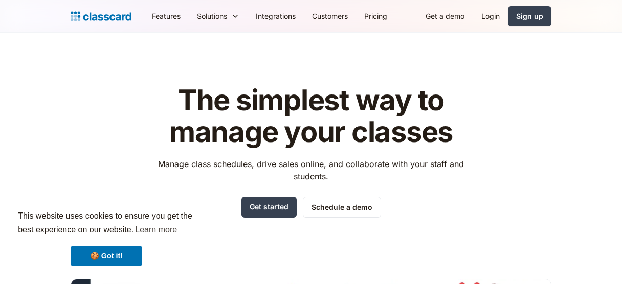 The image size is (622, 284). Describe the element at coordinates (311, 170) in the screenshot. I see `p: Manage class schedules, drive sales online, and collaborate with your staff and students.` at that location.